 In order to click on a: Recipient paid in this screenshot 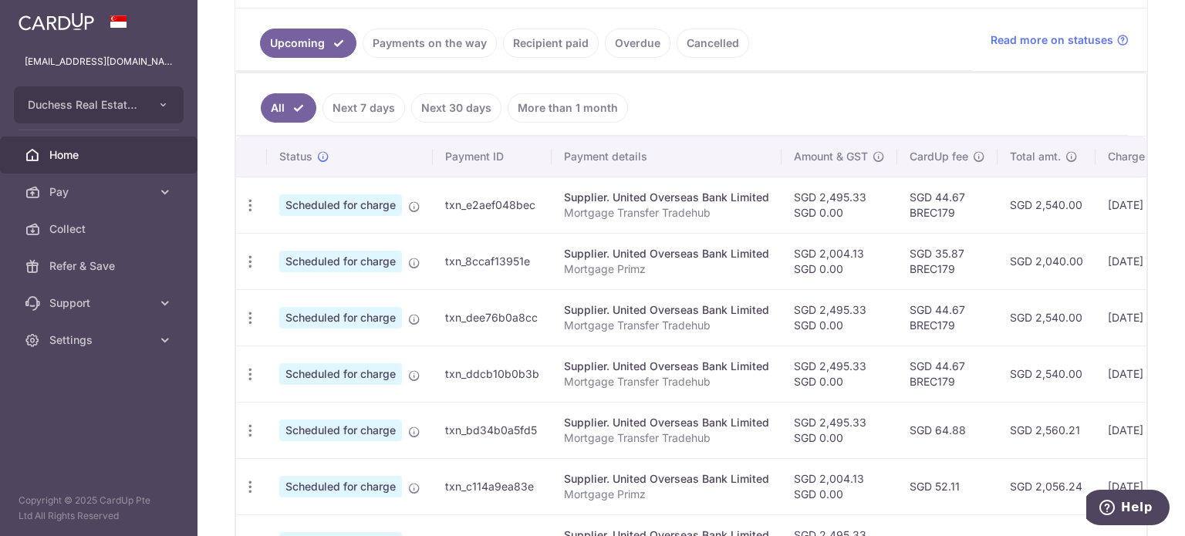, I will do `click(551, 43)`.